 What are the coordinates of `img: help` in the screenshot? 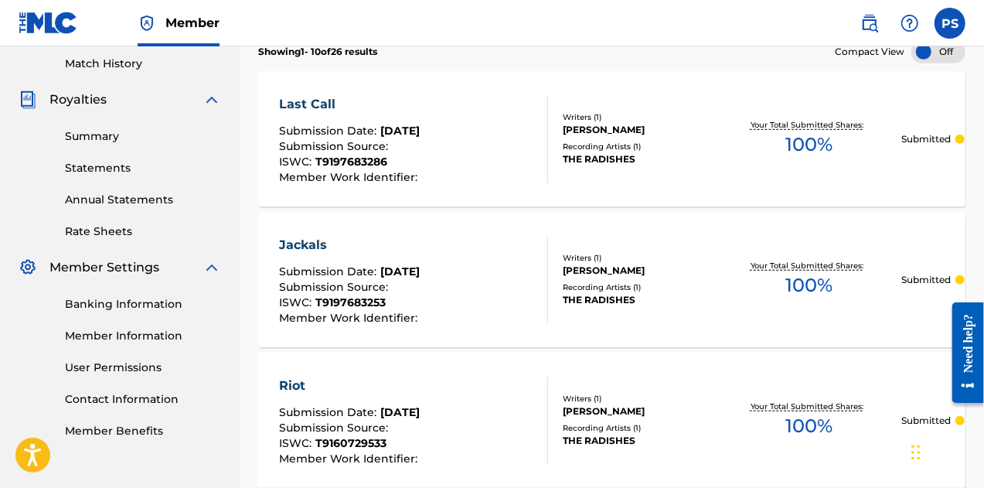 It's located at (910, 23).